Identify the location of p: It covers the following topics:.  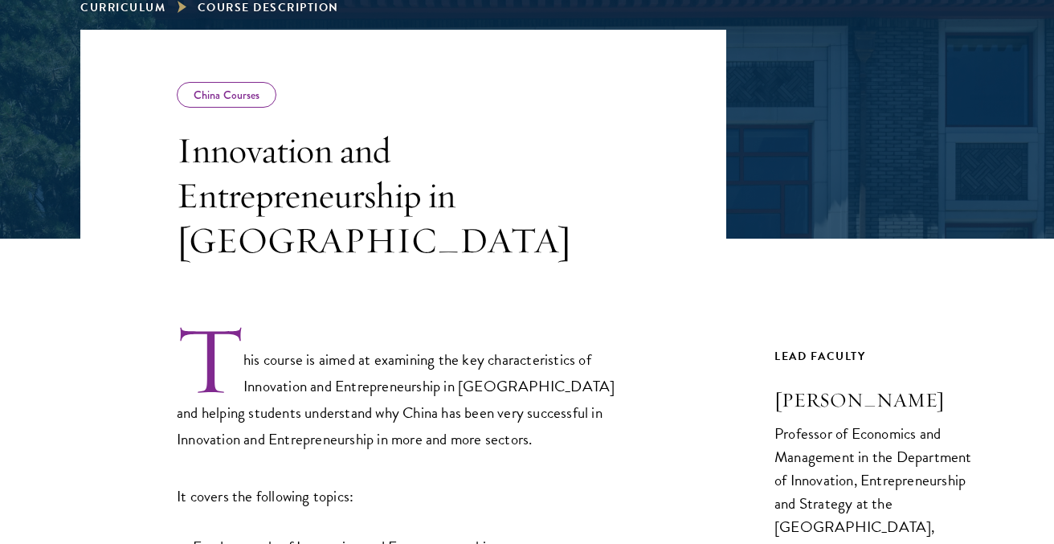
(403, 496).